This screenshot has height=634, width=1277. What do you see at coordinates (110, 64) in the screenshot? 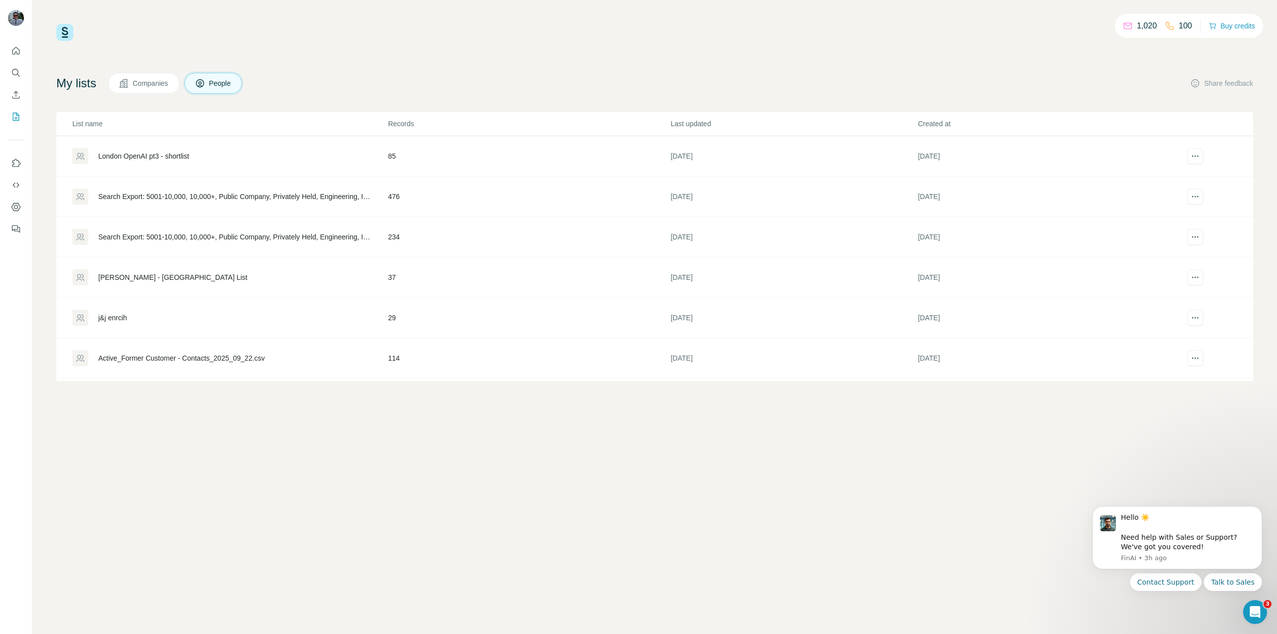
I see `p: Message from FinAI, sent 3h ago` at bounding box center [110, 64].